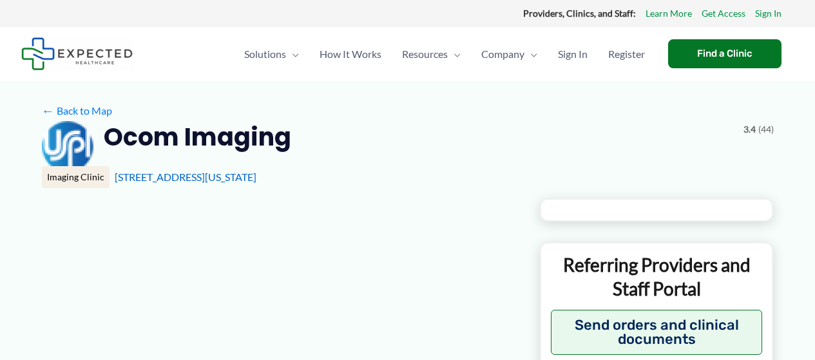 This screenshot has height=360, width=815. What do you see at coordinates (766, 130) in the screenshot?
I see `span: (44)` at bounding box center [766, 130].